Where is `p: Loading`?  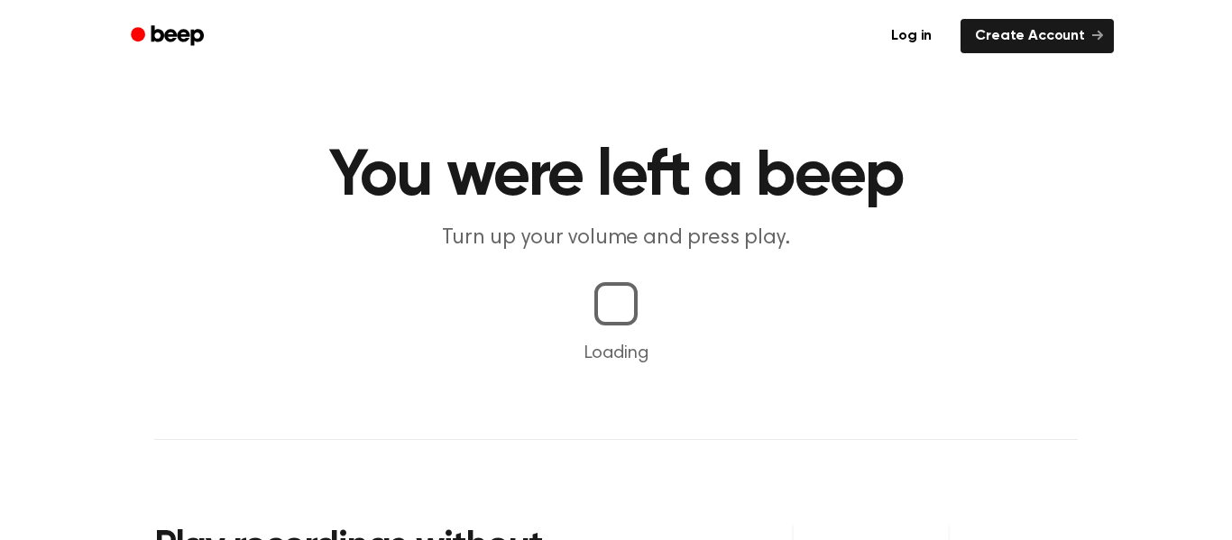
p: Loading is located at coordinates (616, 354).